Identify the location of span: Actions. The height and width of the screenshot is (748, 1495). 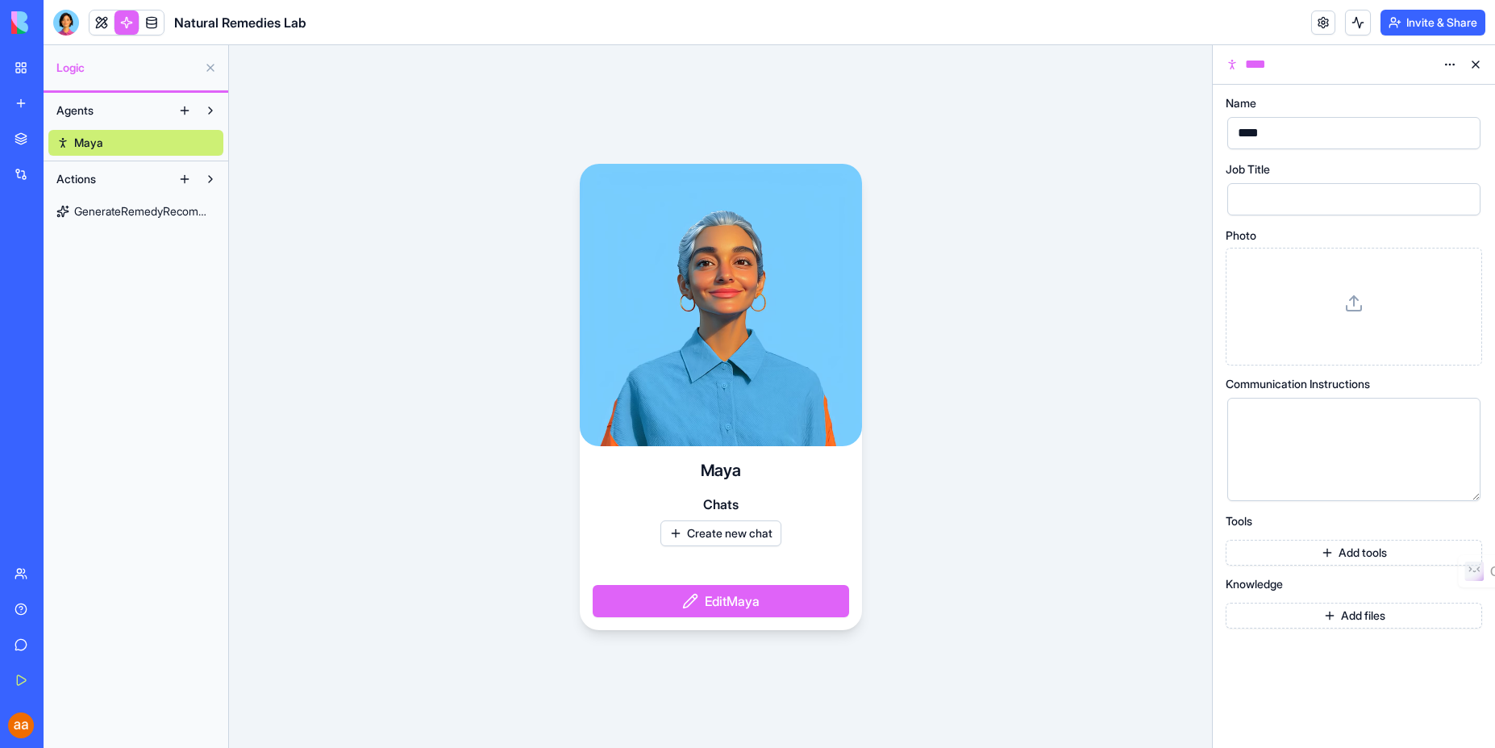
(76, 179).